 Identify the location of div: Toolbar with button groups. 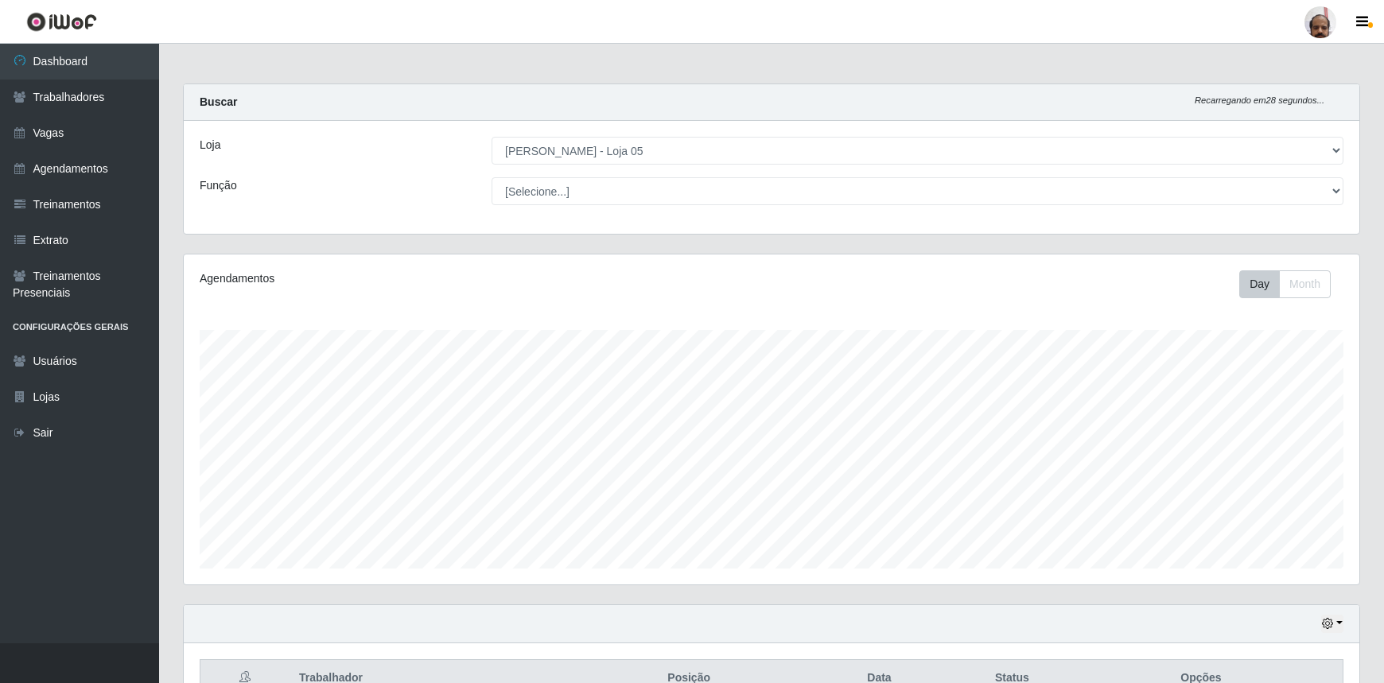
(1290, 284).